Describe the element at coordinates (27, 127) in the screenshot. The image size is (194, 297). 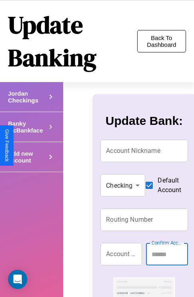
I see `h4: Banky McBankface` at that location.